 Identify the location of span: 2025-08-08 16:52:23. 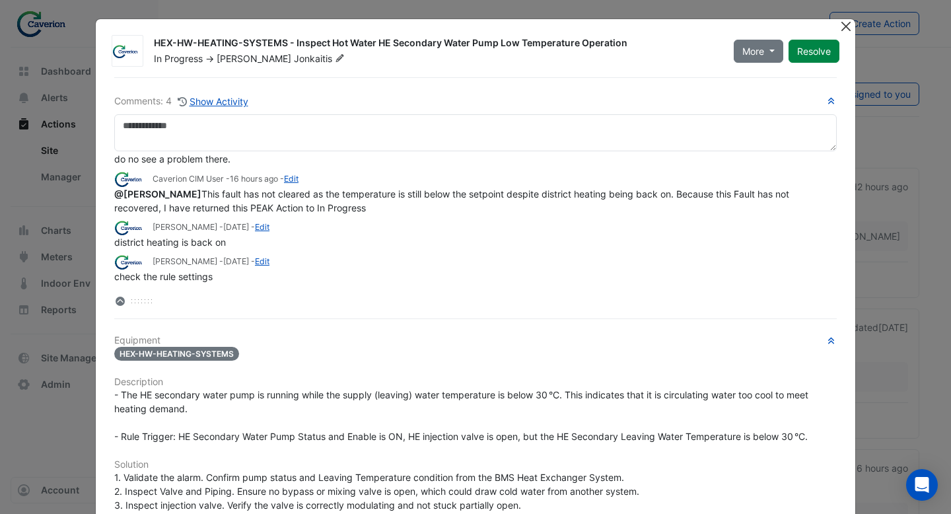
(236, 227).